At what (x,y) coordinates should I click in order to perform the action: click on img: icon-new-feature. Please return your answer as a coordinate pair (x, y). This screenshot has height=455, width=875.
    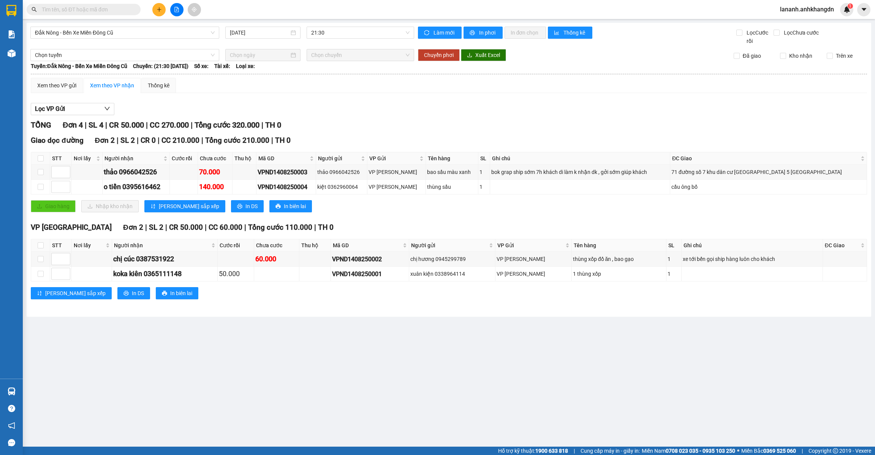
    Looking at the image, I should click on (847, 10).